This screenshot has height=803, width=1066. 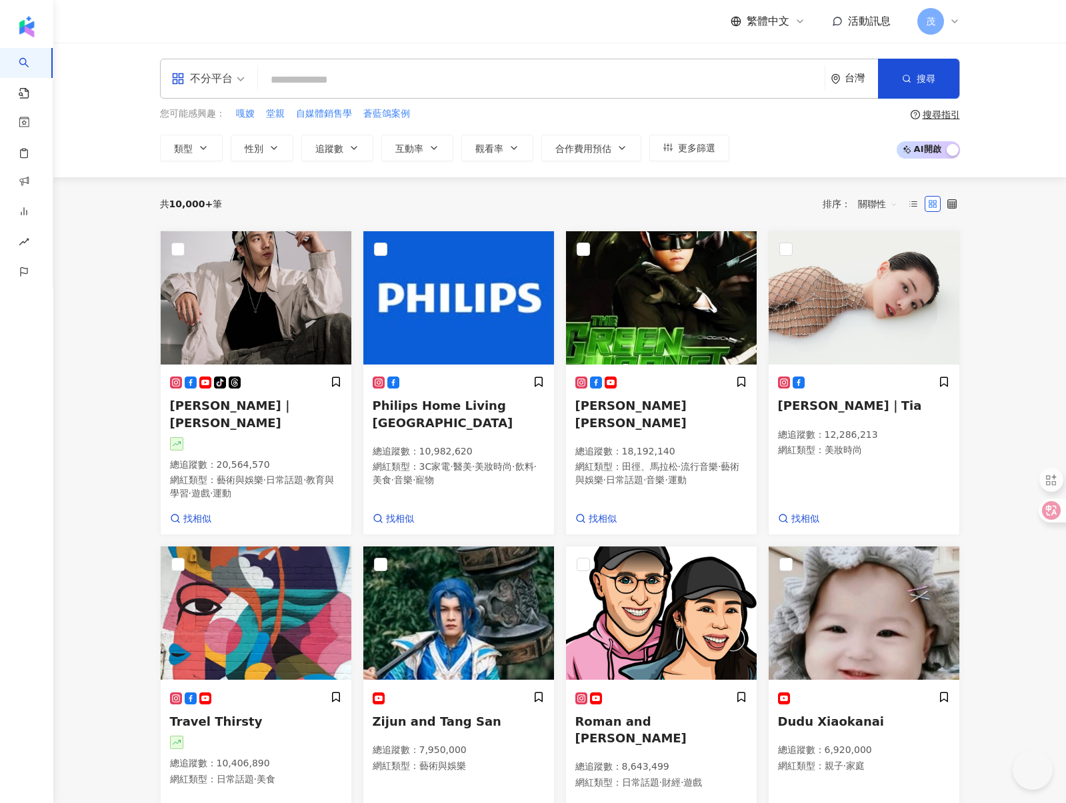 I want to click on button: 自媒體銷售學, so click(x=324, y=114).